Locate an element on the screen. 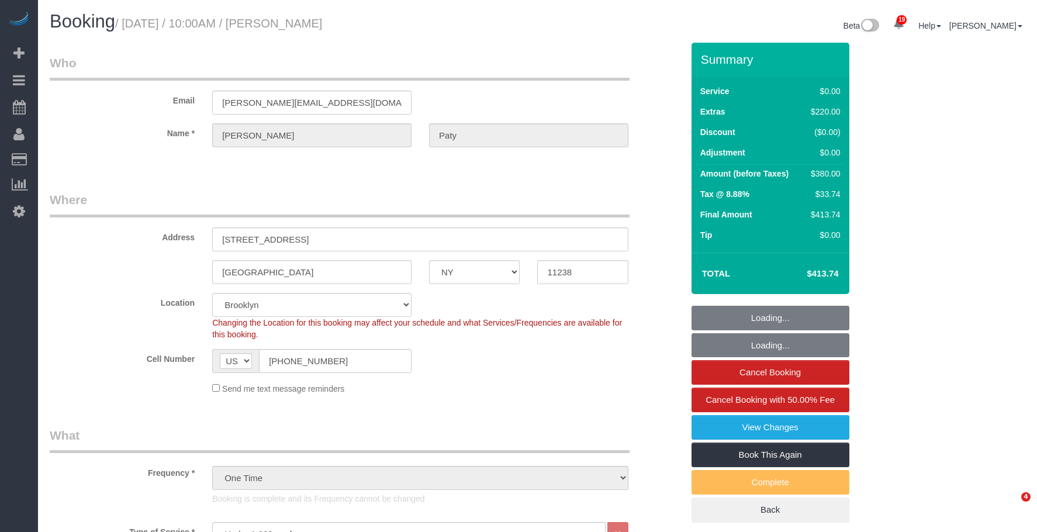 This screenshot has width=1037, height=532. legend: Who is located at coordinates (340, 67).